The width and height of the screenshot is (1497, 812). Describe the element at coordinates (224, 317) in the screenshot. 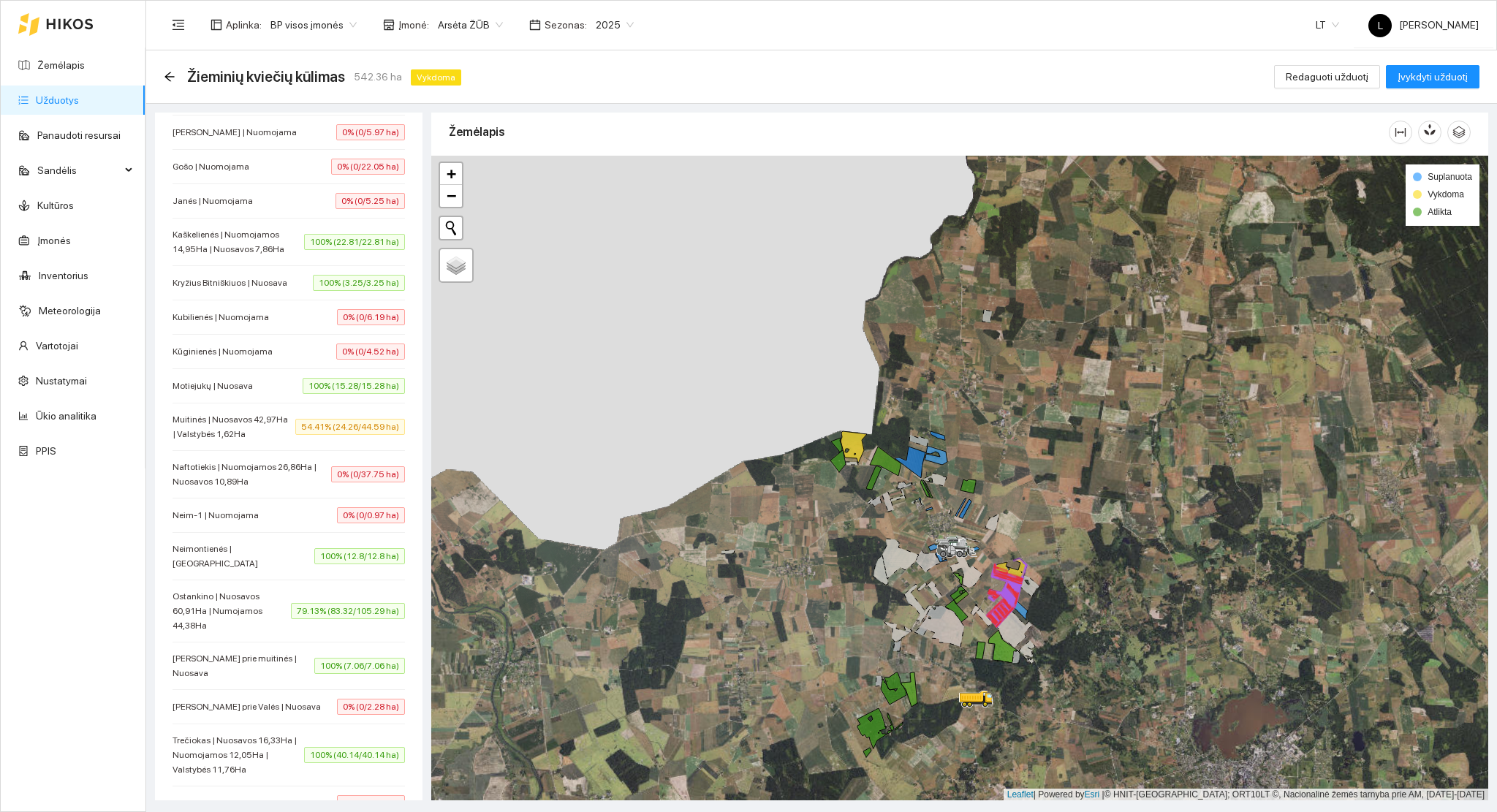

I see `span: Kubilienės | Nuomojama` at that location.